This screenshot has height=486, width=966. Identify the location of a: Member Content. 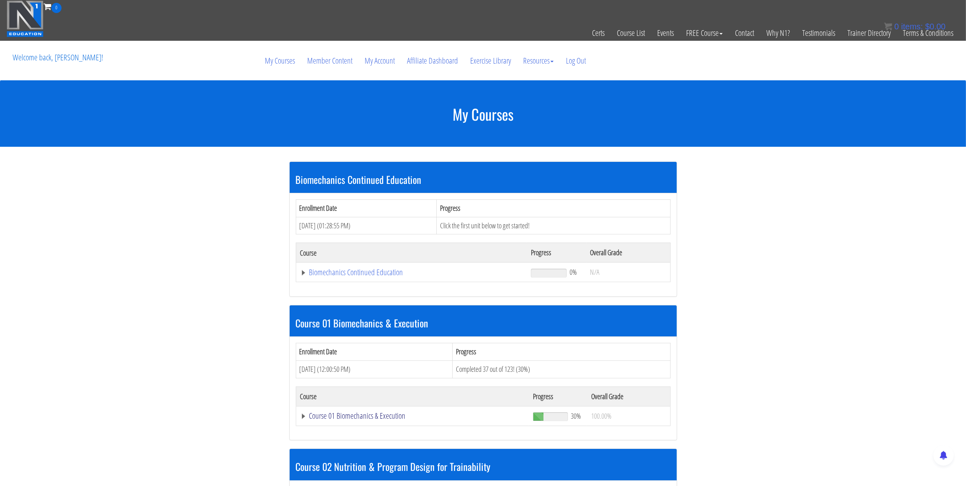
(330, 61).